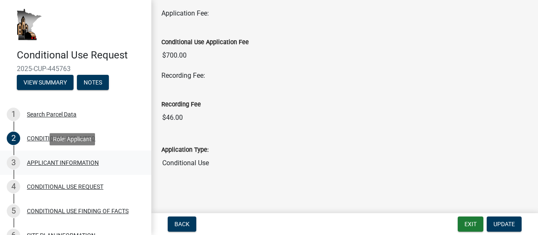  What do you see at coordinates (504, 224) in the screenshot?
I see `span: Update` at bounding box center [504, 224].